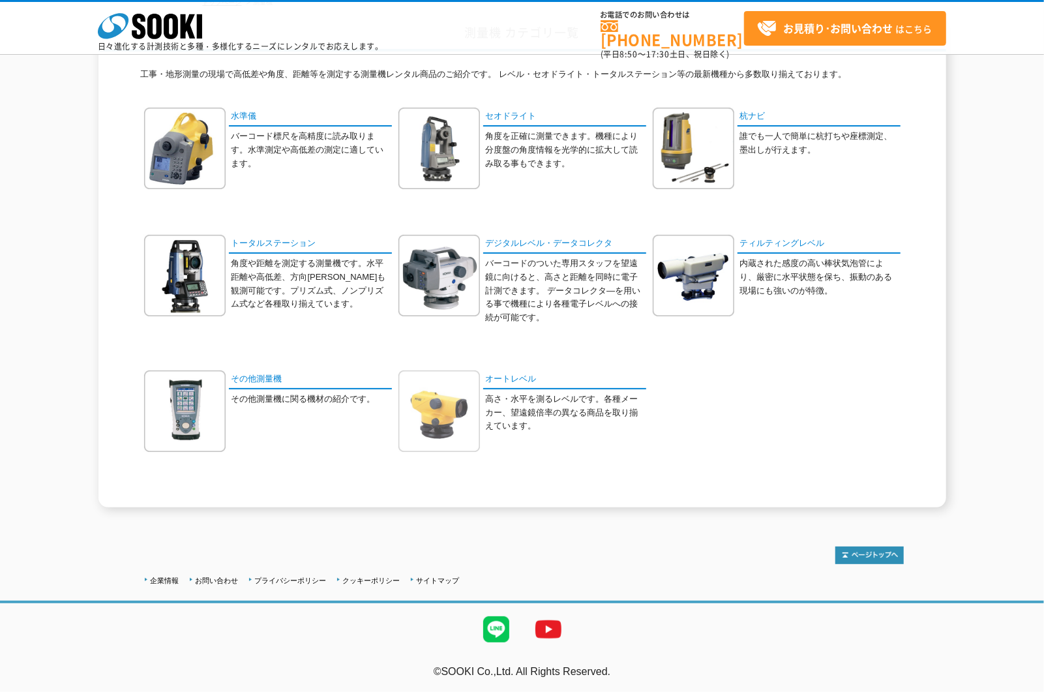 Image resolution: width=1044 pixels, height=692 pixels. I want to click on img: オートレベル, so click(439, 411).